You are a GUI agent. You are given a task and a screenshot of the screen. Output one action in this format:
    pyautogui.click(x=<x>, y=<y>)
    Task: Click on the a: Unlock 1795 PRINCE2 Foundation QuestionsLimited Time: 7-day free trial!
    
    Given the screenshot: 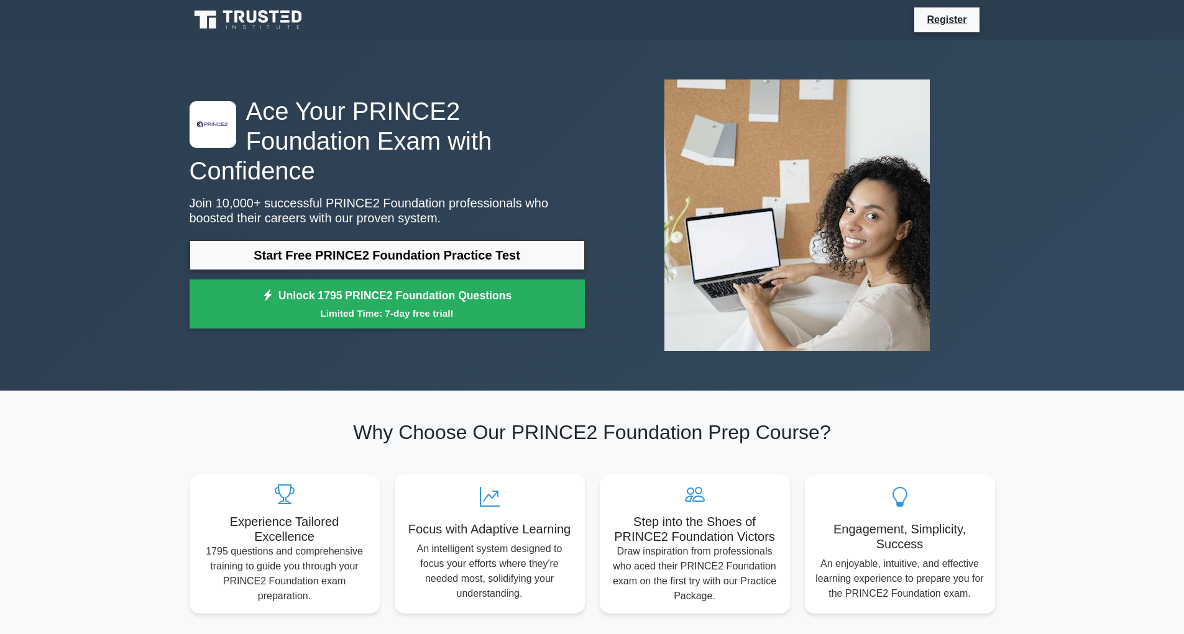 What is the action you would take?
    pyautogui.click(x=387, y=304)
    